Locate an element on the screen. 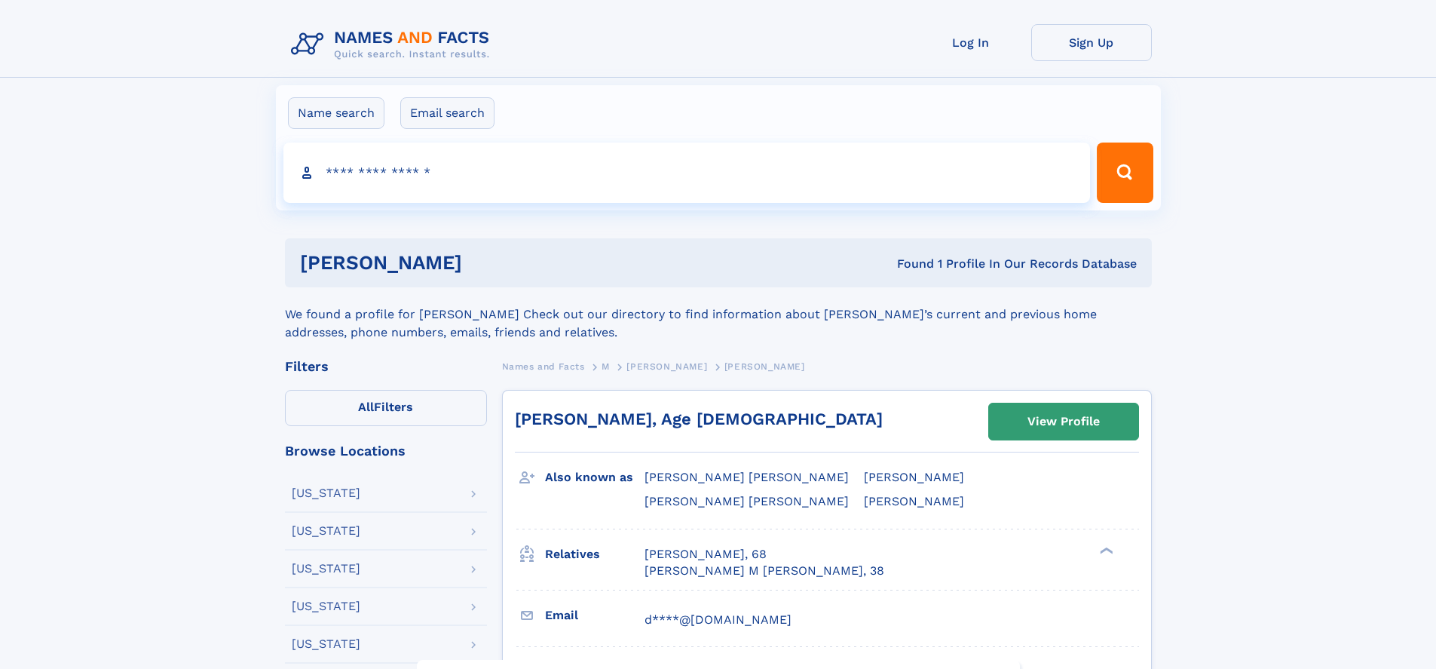  a: View Profile is located at coordinates (1064, 421).